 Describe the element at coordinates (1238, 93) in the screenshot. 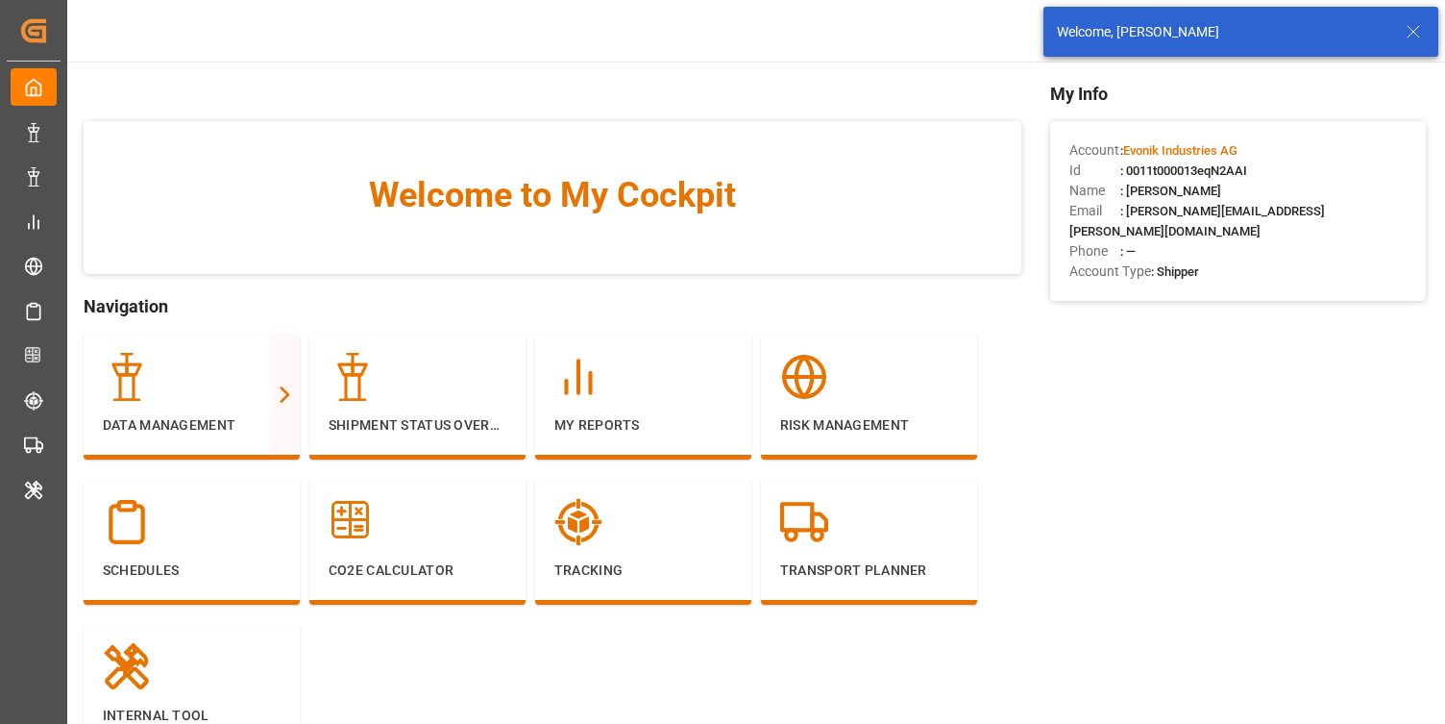

I see `span: My Info` at that location.